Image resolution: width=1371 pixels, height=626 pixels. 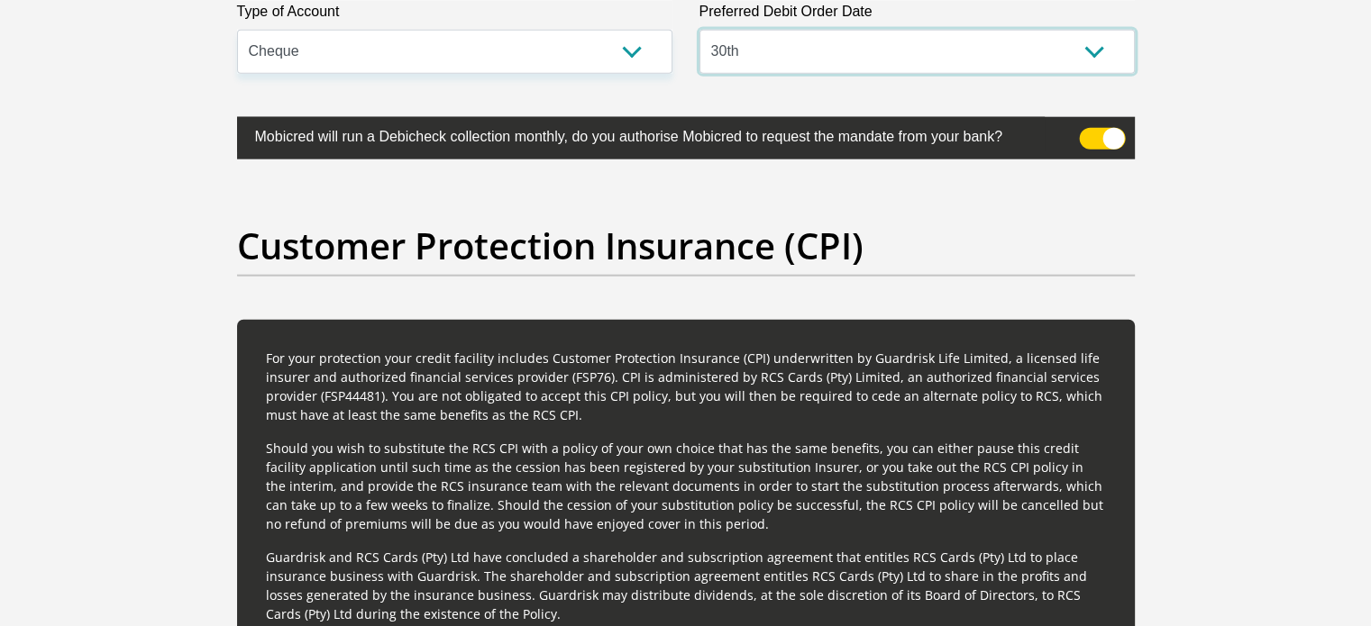 I want to click on p: Guardrisk and RCS Cards (Pty) Ltd have concluded a shareholder and subscription agreement that en..., so click(x=686, y=586).